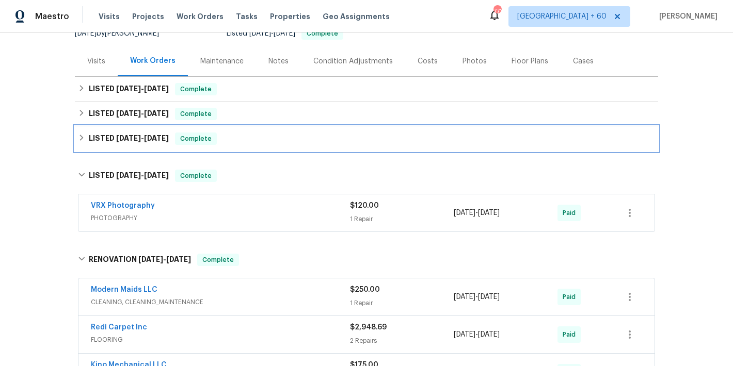  I want to click on a: VRX Photography, so click(123, 206).